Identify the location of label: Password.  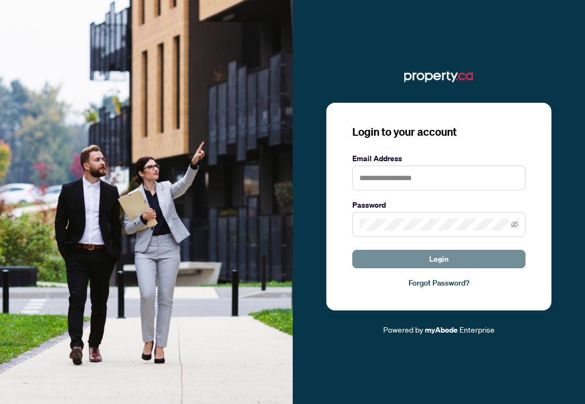
(439, 205).